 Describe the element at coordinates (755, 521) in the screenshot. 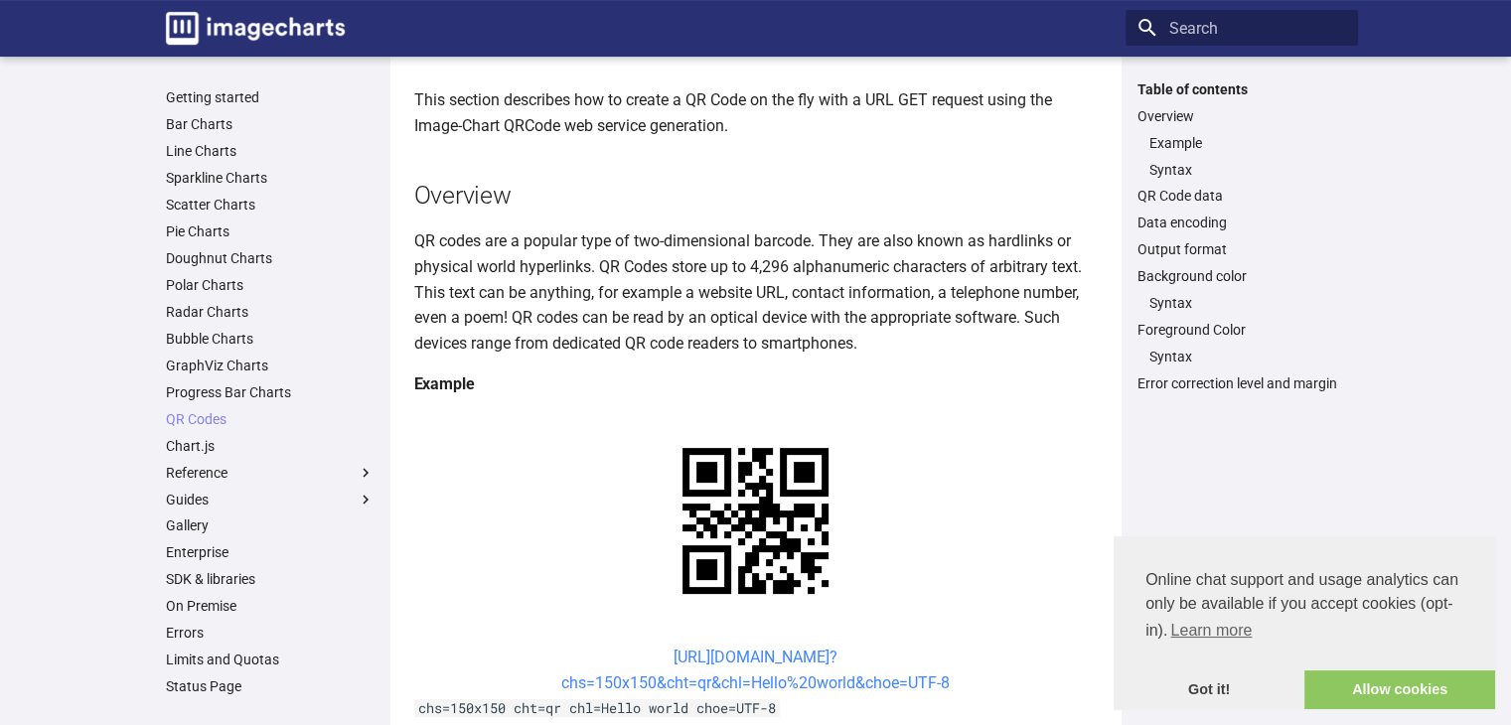

I see `img: chart` at that location.